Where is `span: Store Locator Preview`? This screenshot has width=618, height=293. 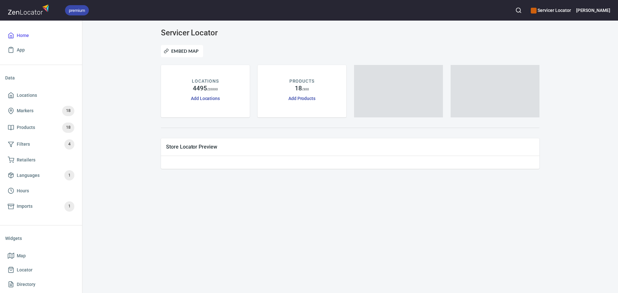 span: Store Locator Preview is located at coordinates (350, 147).